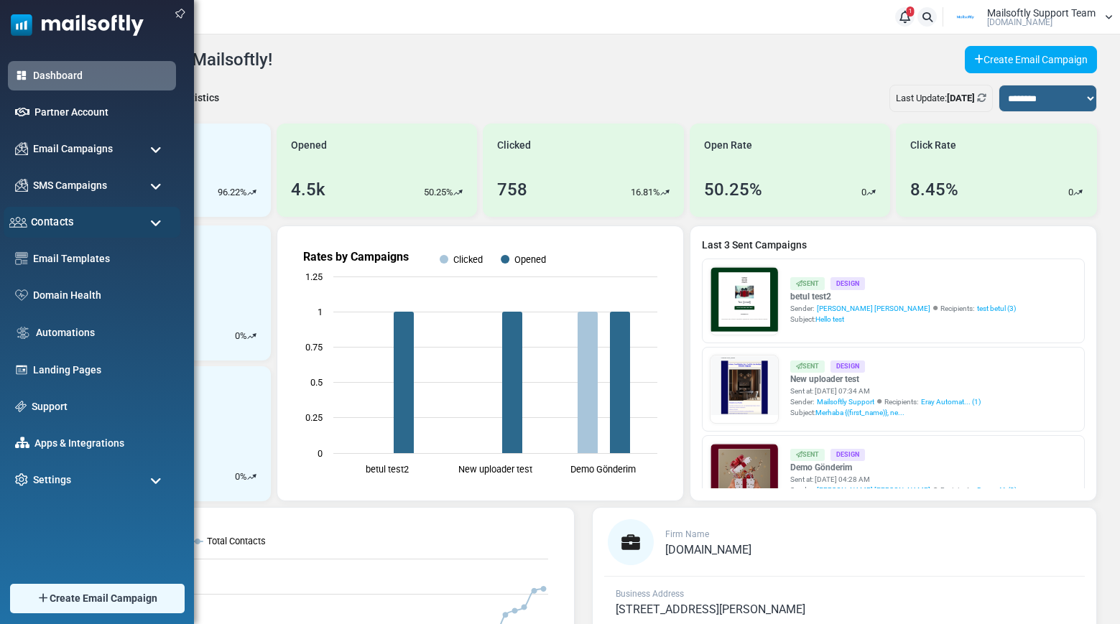  Describe the element at coordinates (495, 469) in the screenshot. I see `text: New uploader test` at that location.